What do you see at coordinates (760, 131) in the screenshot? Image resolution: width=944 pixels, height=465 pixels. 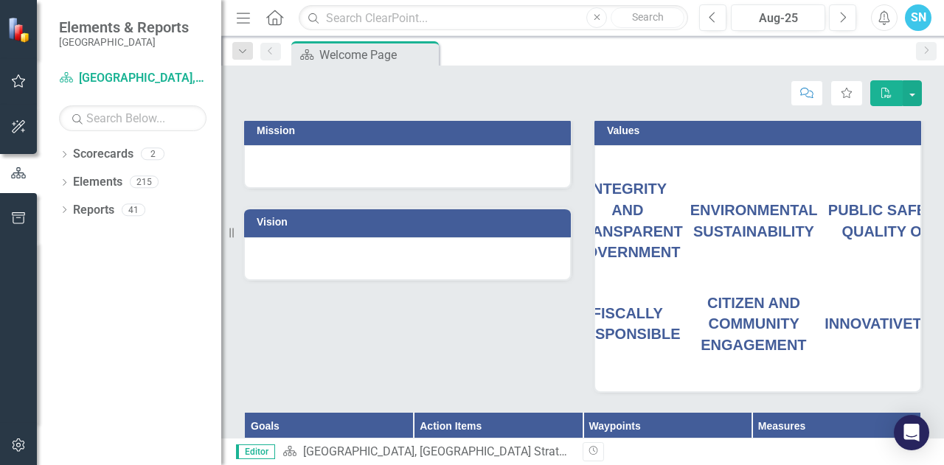 I see `h3: Values` at bounding box center [760, 131].